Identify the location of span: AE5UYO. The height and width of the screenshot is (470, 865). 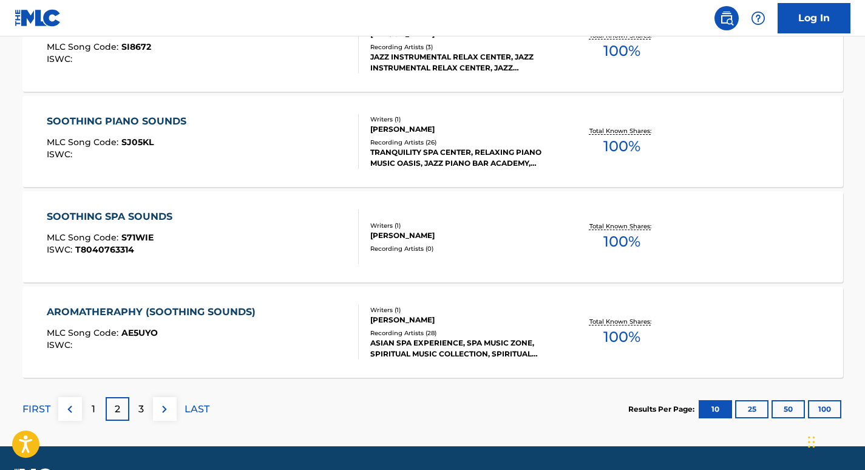
(140, 333).